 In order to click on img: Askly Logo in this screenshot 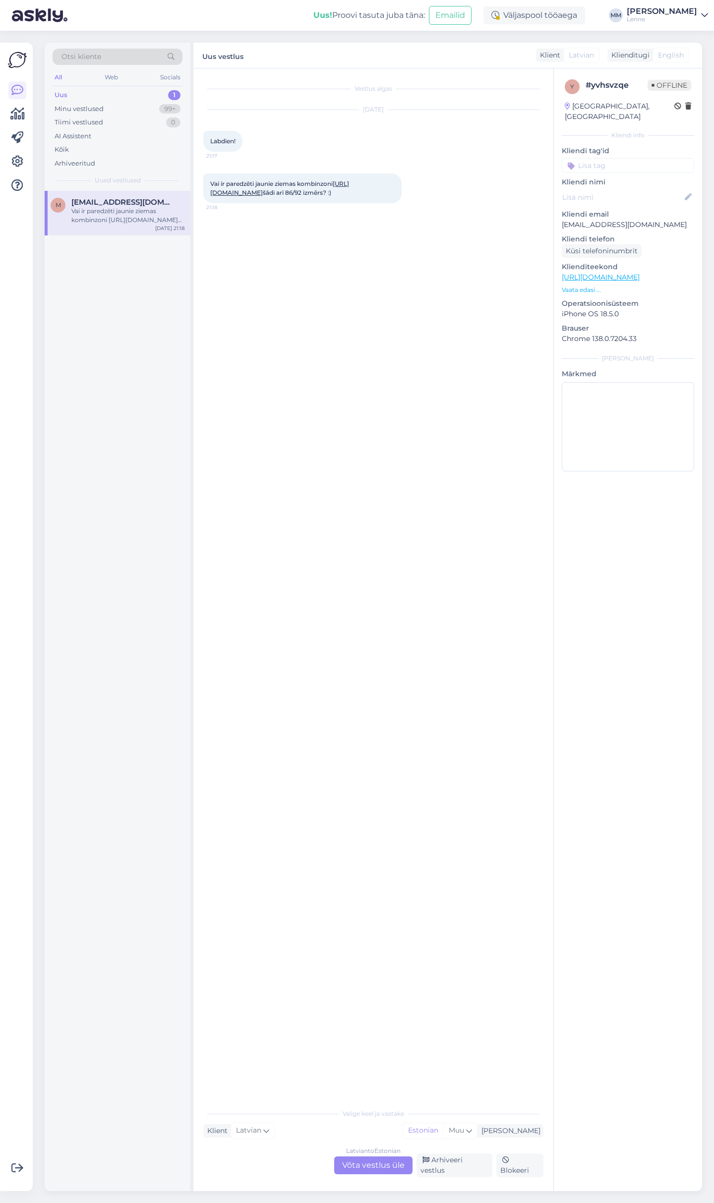, I will do `click(17, 60)`.